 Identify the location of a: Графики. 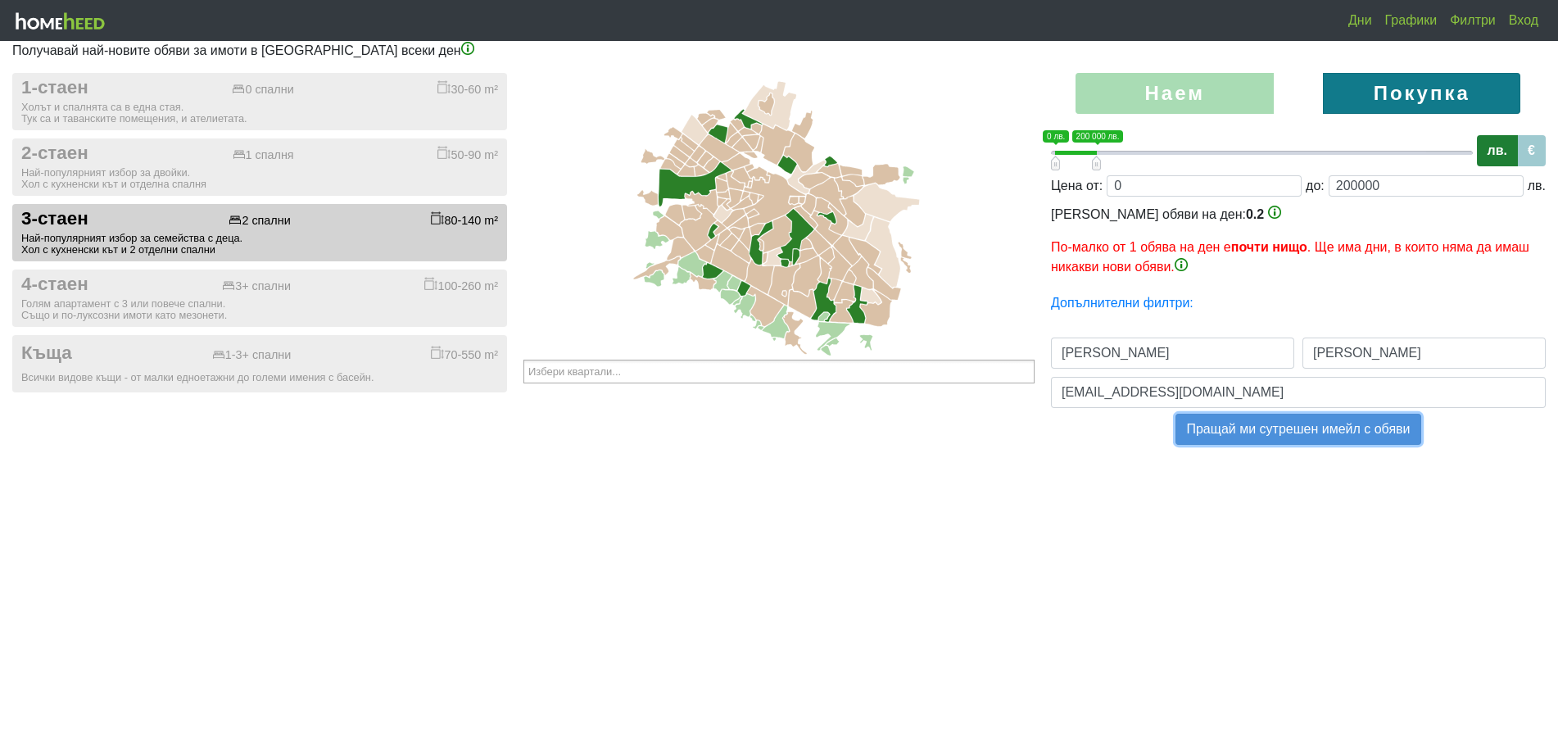
(1411, 20).